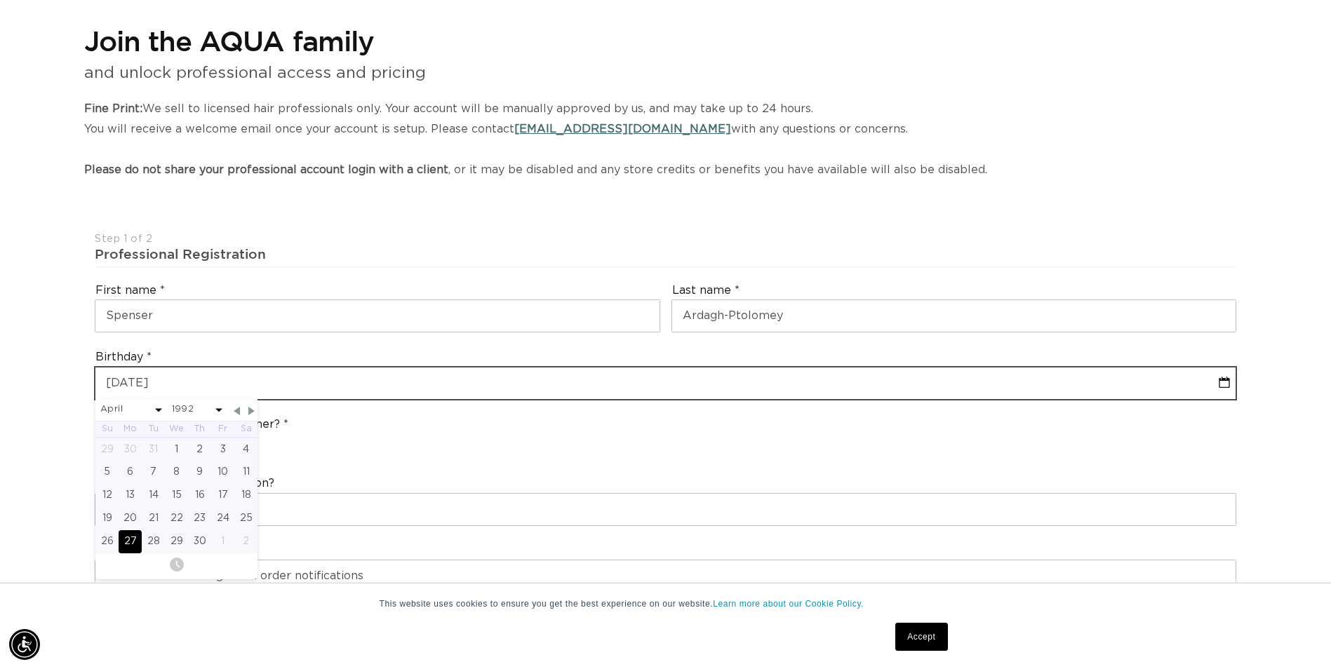 The image size is (1331, 669). I want to click on div: Fri Apr 24 1992, so click(222, 519).